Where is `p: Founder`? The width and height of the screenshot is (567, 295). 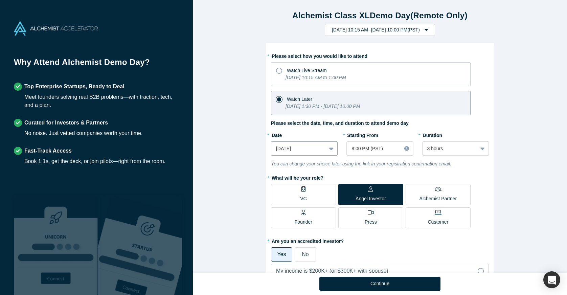 p: Founder is located at coordinates (303, 222).